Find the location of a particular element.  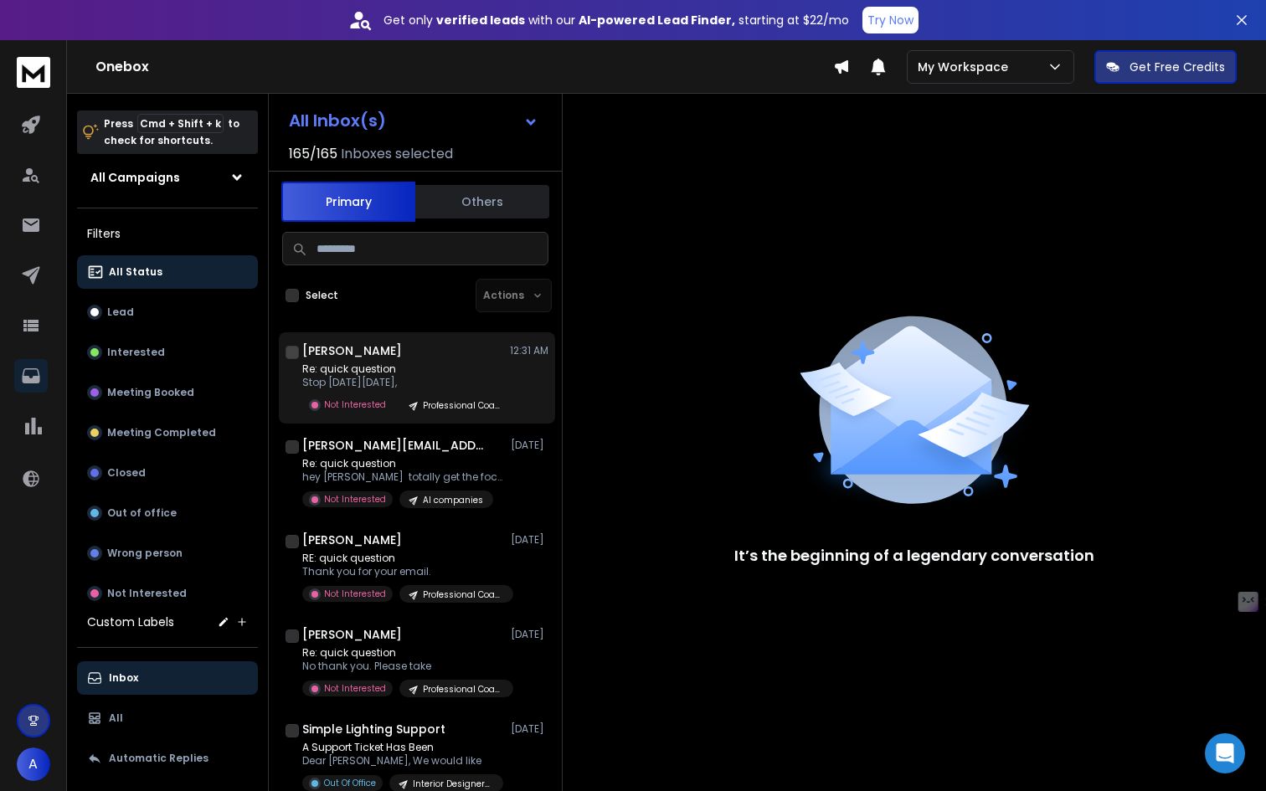

button: Primary is located at coordinates (348, 202).